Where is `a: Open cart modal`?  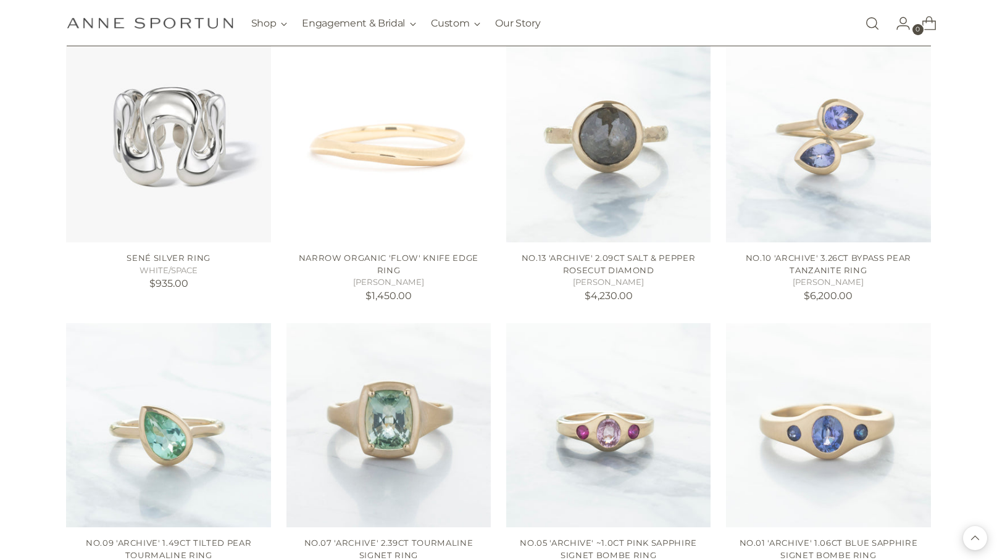
a: Open cart modal is located at coordinates (924, 23).